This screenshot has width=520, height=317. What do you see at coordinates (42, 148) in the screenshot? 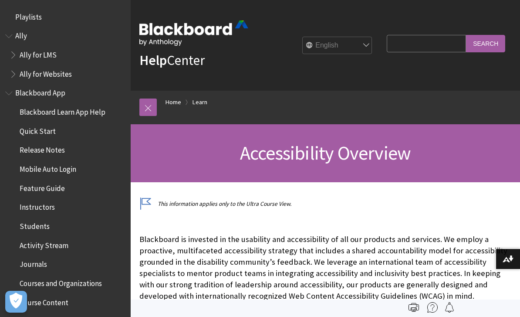
I see `span: Release Notes` at bounding box center [42, 148].